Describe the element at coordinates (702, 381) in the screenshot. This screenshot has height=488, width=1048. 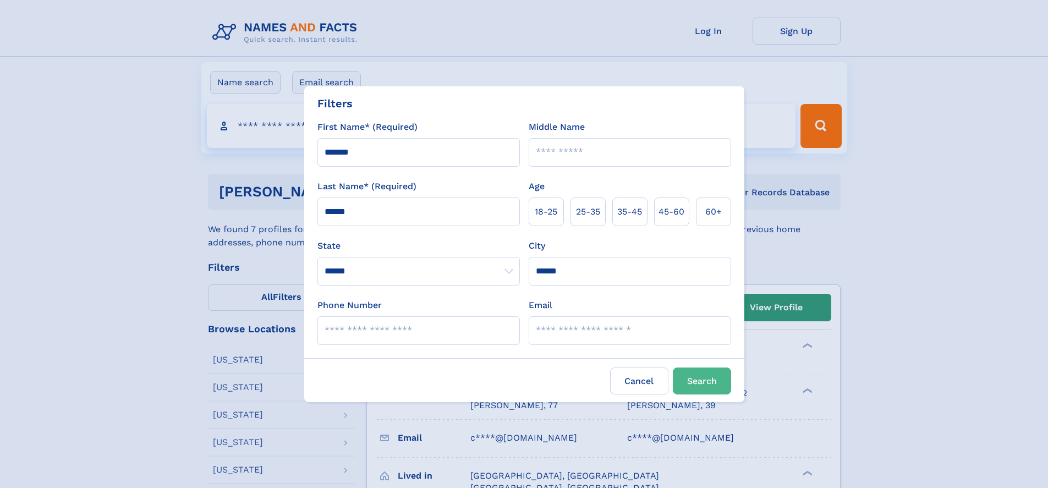
I see `button: Search` at that location.